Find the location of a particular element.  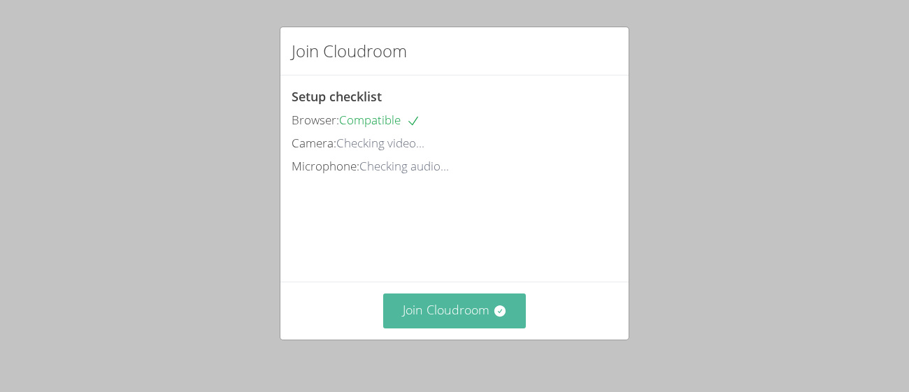

span: Microphone: is located at coordinates (325, 166).